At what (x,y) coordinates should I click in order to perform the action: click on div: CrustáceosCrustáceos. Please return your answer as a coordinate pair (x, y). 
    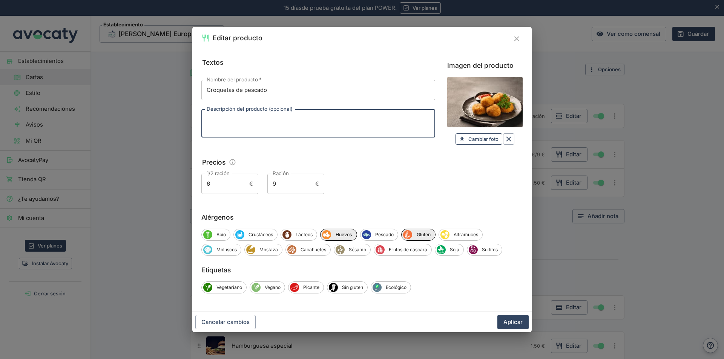
    Looking at the image, I should click on (255, 235).